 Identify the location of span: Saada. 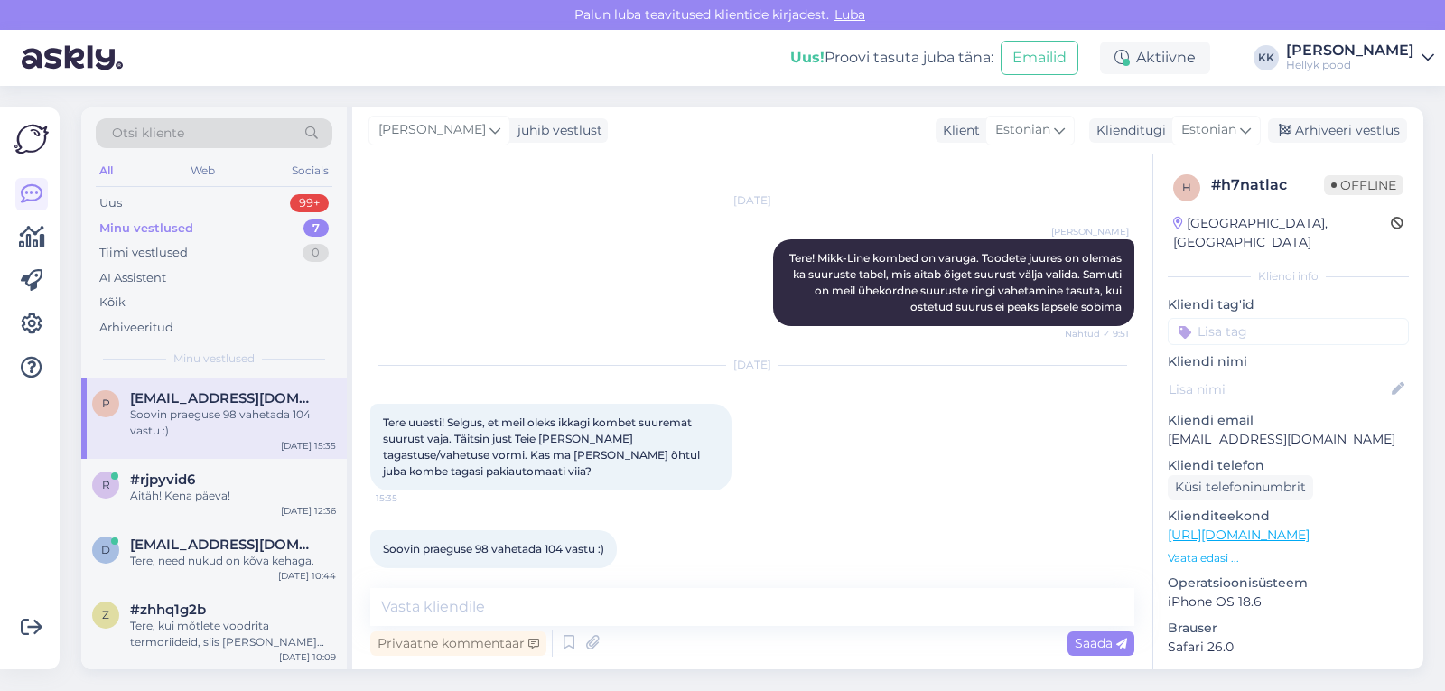
(1101, 643).